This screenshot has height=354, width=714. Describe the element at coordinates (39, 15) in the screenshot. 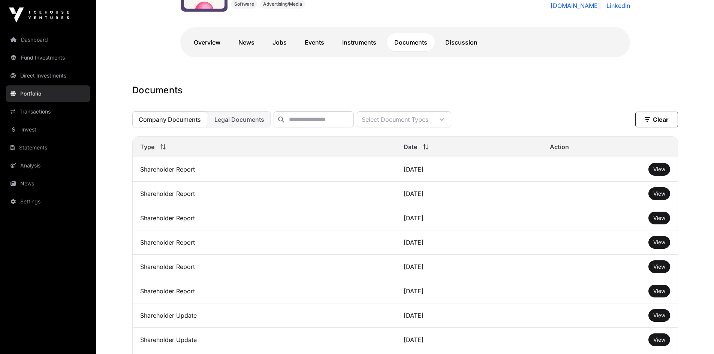

I see `img: Icehouse Ventures Logo` at that location.